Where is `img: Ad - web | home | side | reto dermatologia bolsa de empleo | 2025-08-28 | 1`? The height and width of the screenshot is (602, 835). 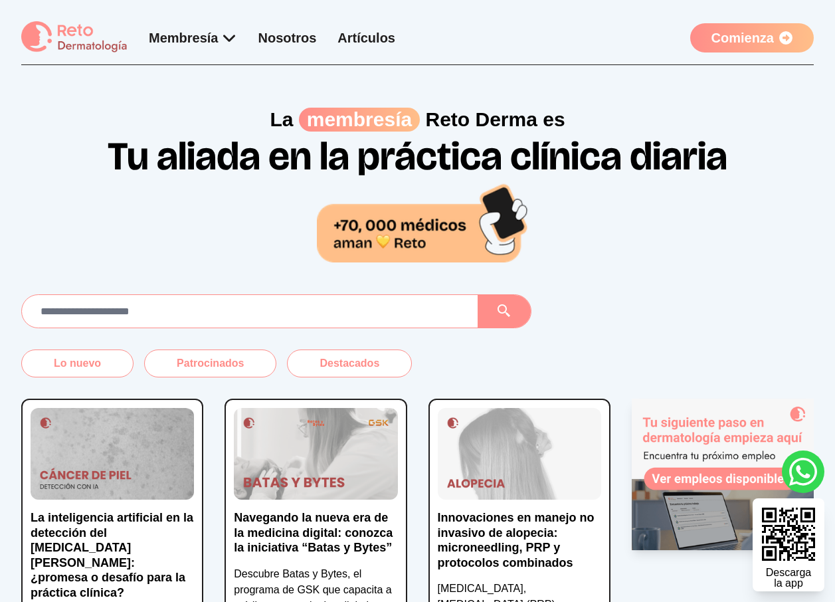 img: Ad - web | home | side | reto dermatologia bolsa de empleo | 2025-08-28 | 1 is located at coordinates (722, 474).